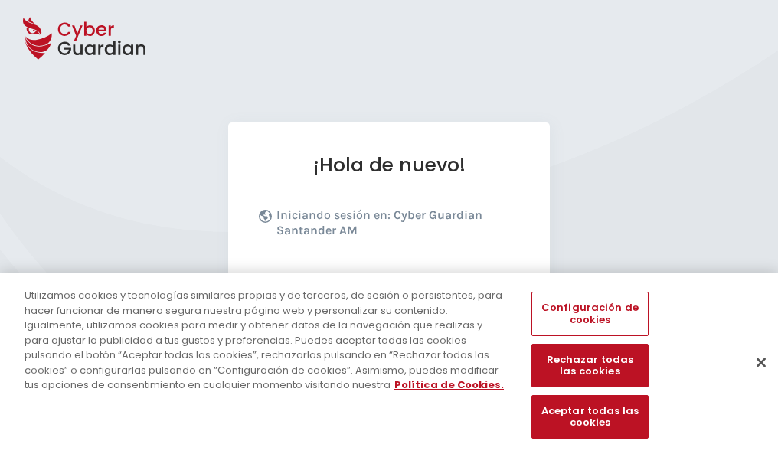 The width and height of the screenshot is (778, 454). I want to click on button: Aceptar todas las cookies, so click(590, 417).